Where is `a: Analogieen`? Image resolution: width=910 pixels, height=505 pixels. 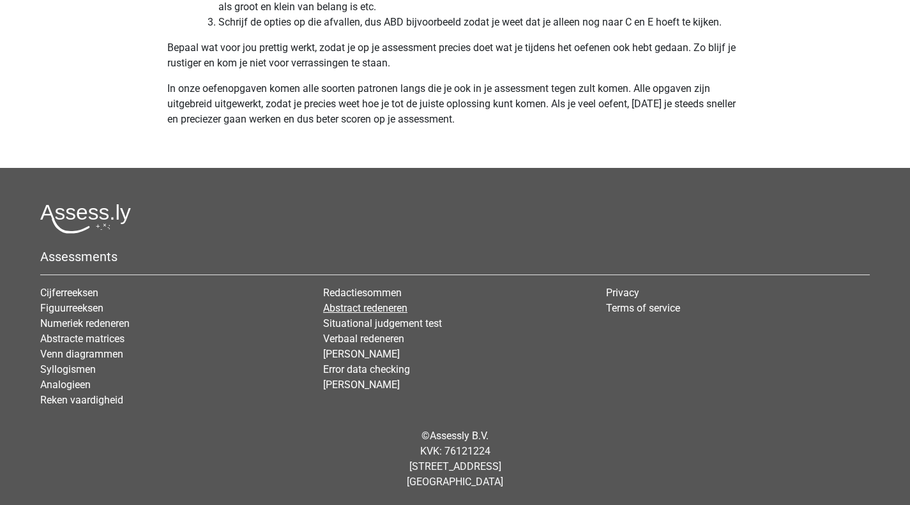
a: Analogieen is located at coordinates (65, 385).